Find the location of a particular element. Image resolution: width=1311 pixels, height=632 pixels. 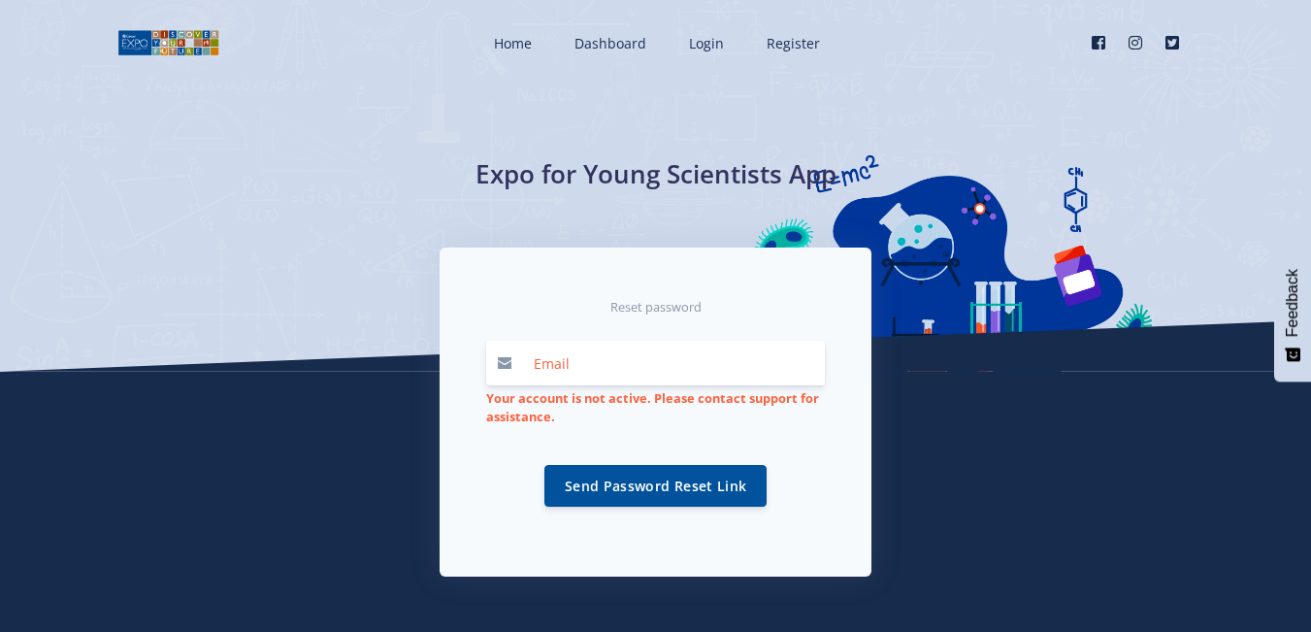

span: Login is located at coordinates (706, 43).